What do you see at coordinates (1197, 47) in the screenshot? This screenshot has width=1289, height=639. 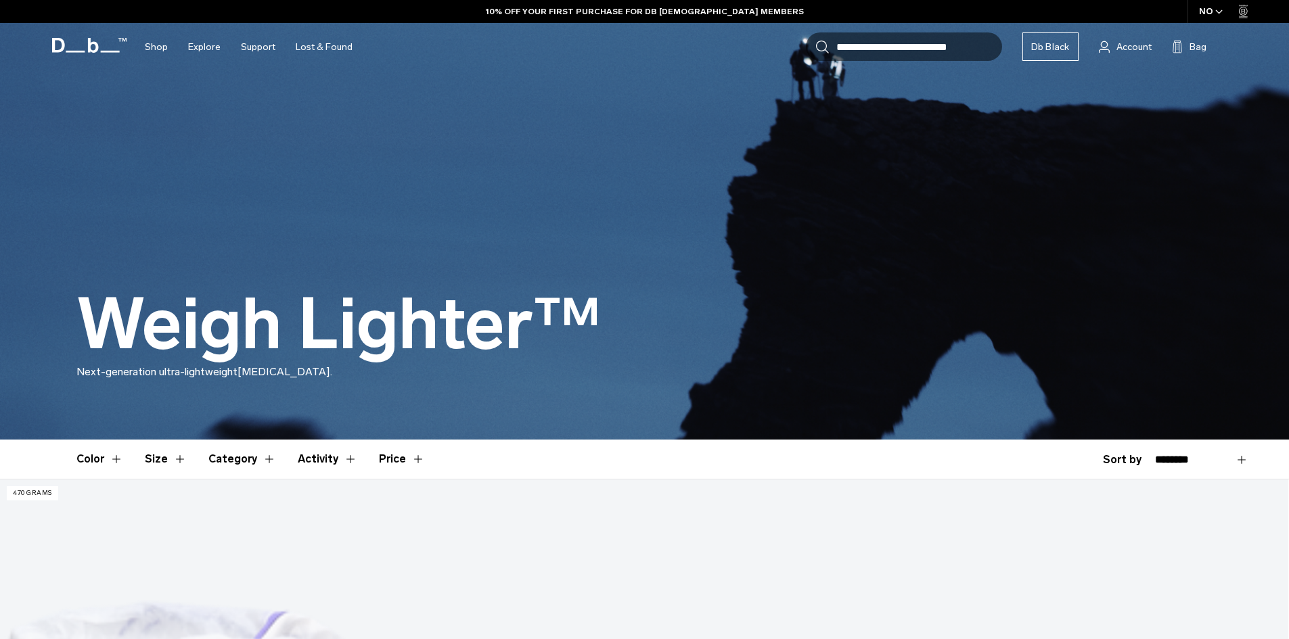 I see `span: Bag` at bounding box center [1197, 47].